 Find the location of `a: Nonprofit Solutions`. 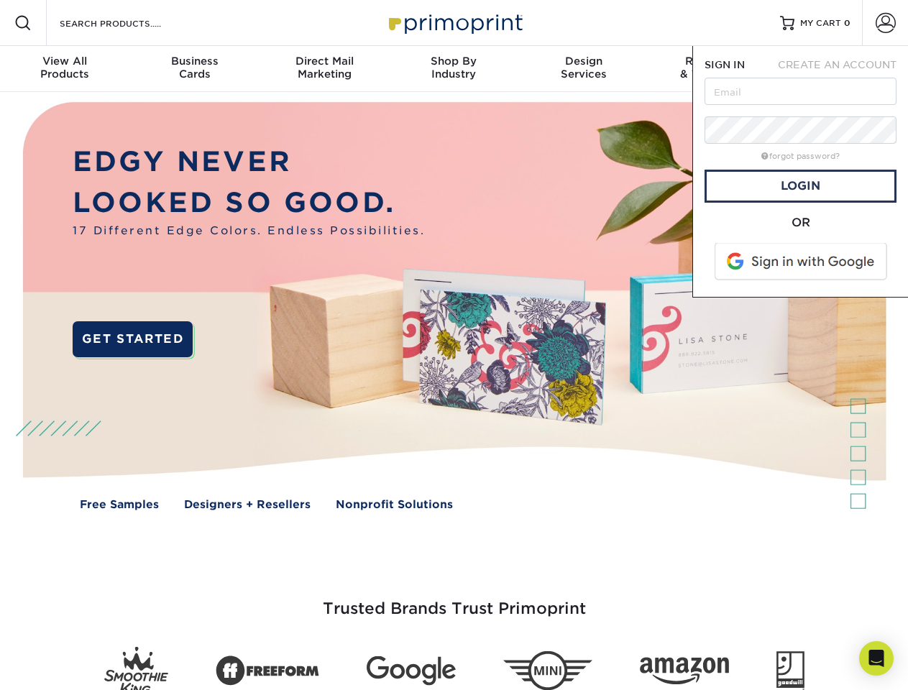

a: Nonprofit Solutions is located at coordinates (394, 505).